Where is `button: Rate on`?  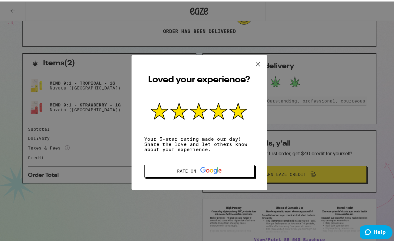
button: Rate on is located at coordinates (199, 169).